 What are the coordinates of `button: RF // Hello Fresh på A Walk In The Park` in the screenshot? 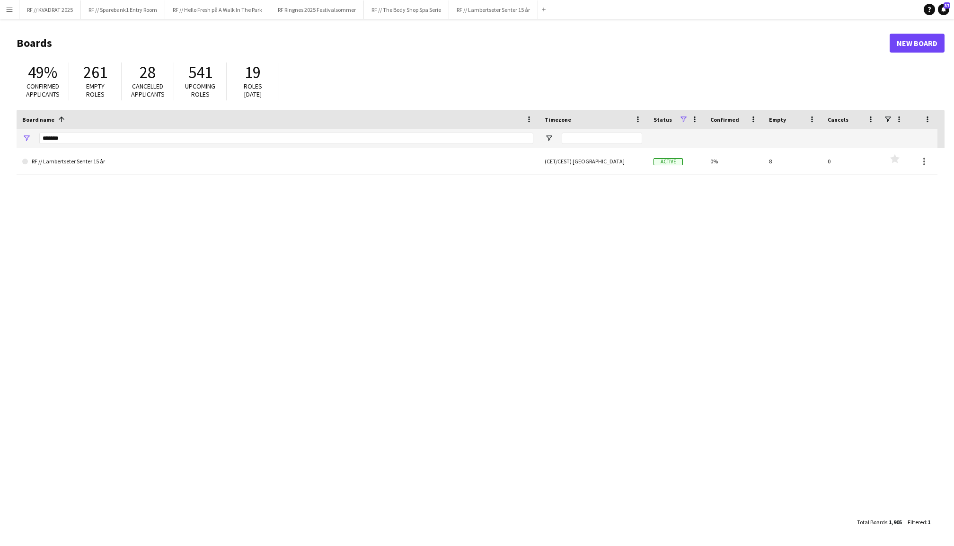 It's located at (218, 9).